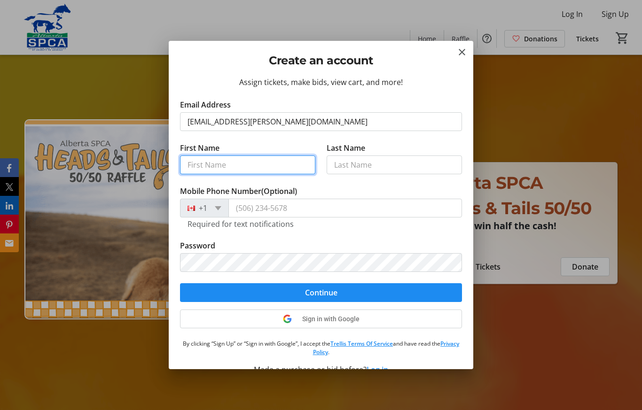  What do you see at coordinates (462, 52) in the screenshot?
I see `button: Close` at bounding box center [462, 52].